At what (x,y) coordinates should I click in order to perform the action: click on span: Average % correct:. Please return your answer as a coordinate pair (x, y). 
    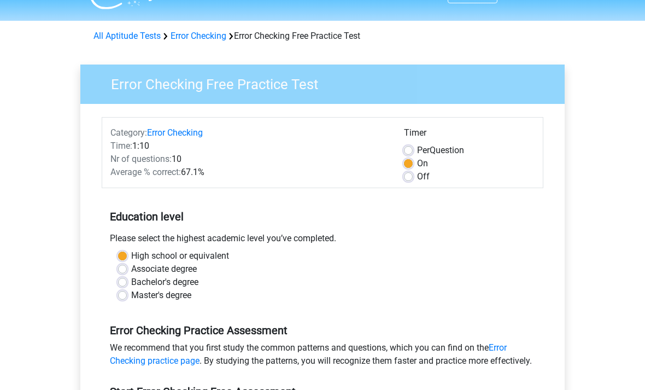
    Looking at the image, I should click on (145, 172).